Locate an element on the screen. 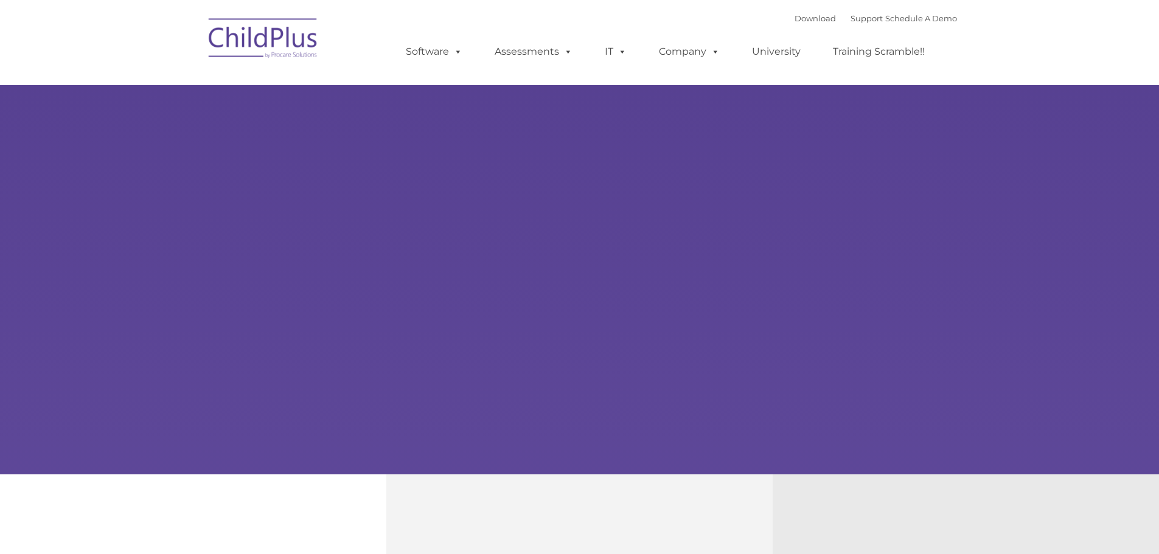 Image resolution: width=1159 pixels, height=554 pixels. a: IT is located at coordinates (616, 52).